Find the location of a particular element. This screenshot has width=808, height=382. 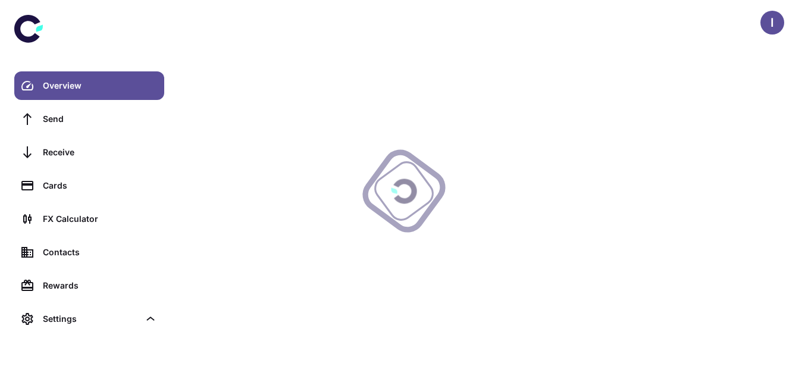

div: FX Calculator is located at coordinates (100, 219).